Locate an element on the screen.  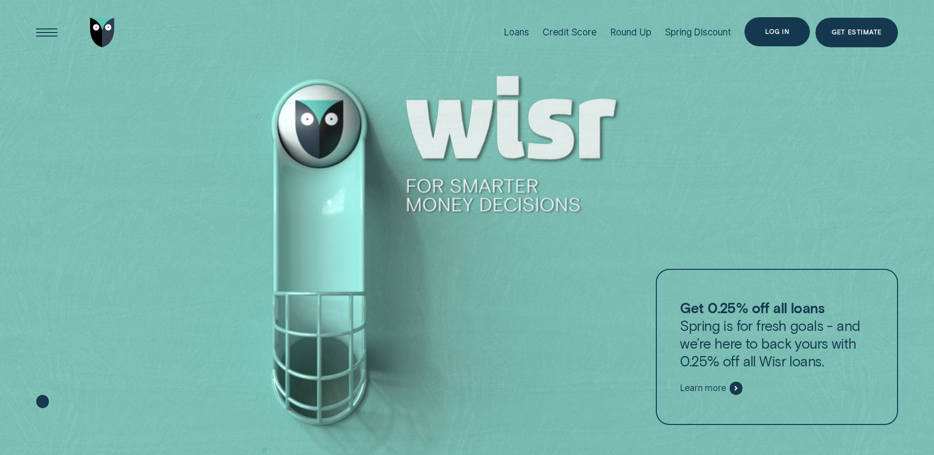
div: Loans is located at coordinates (516, 32).